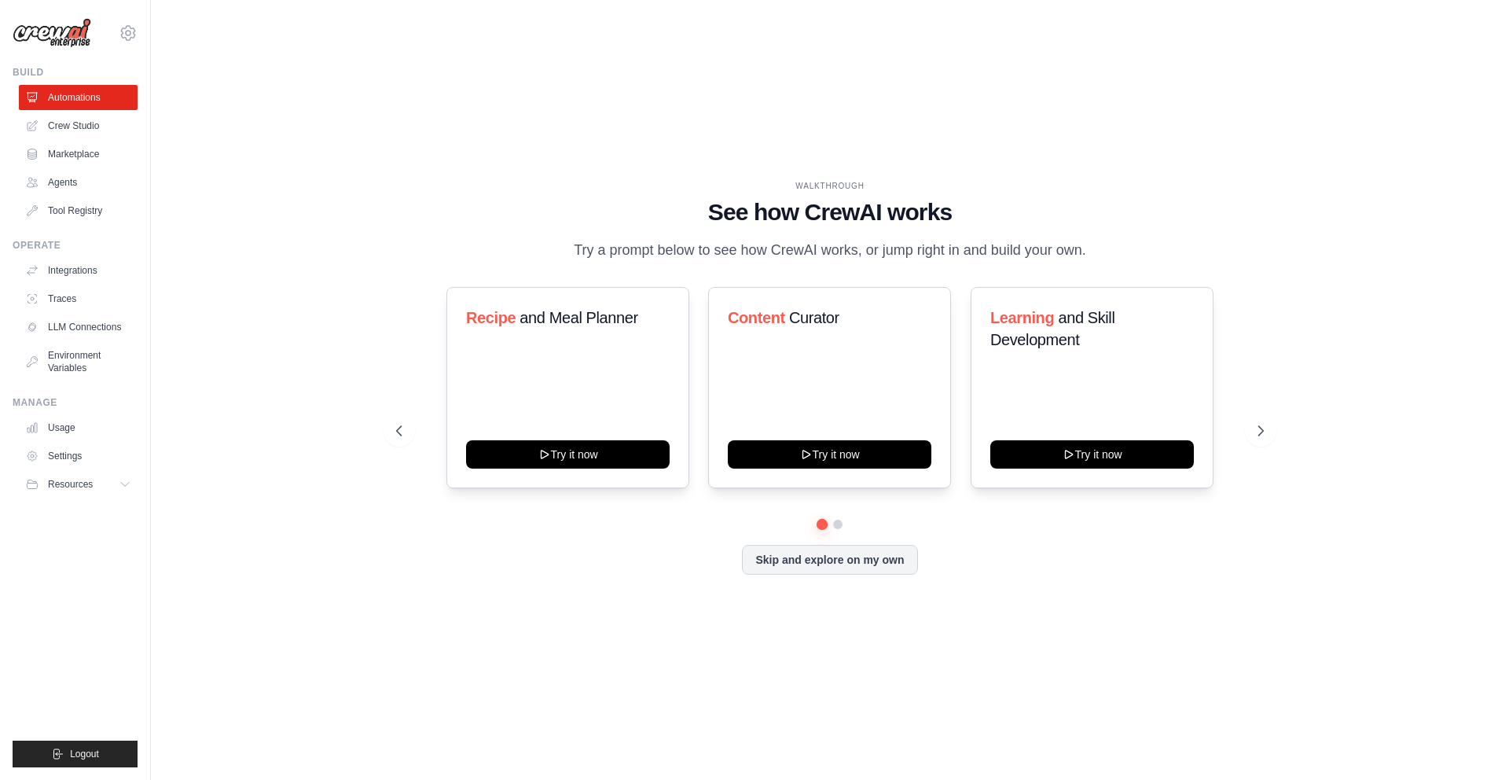 The height and width of the screenshot is (780, 1509). I want to click on div: Operate, so click(75, 245).